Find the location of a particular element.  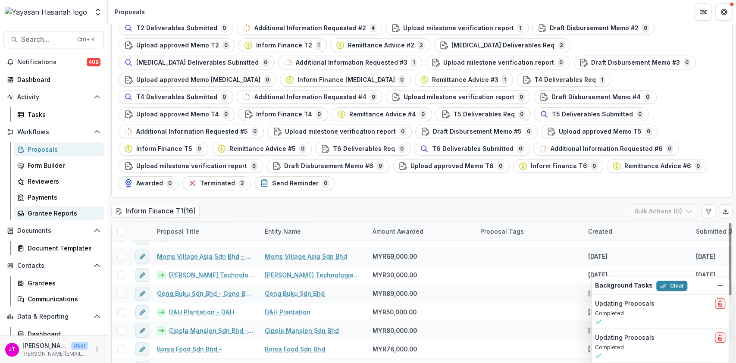

div: Josselyn Tan is located at coordinates (12, 349).